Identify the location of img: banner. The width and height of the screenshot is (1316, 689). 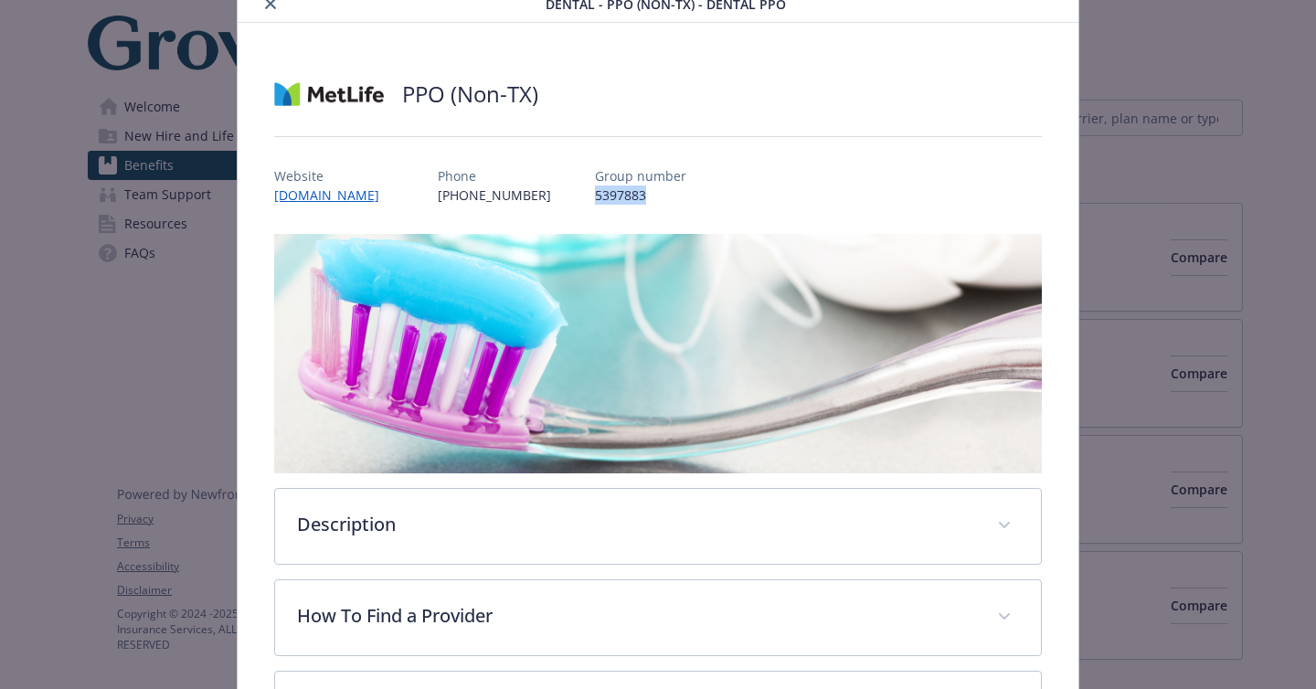
(658, 354).